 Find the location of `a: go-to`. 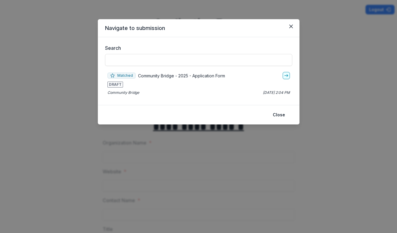

a: go-to is located at coordinates (286, 76).